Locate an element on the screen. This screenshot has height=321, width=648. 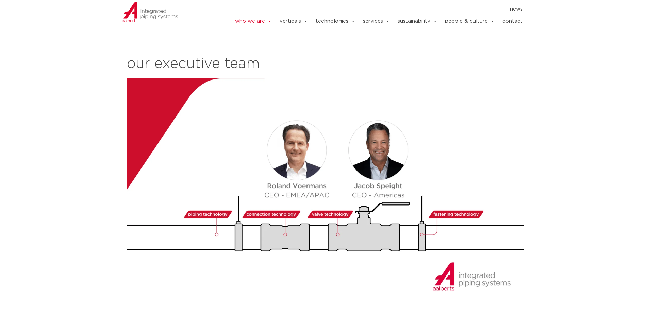
a: news is located at coordinates (516, 9).